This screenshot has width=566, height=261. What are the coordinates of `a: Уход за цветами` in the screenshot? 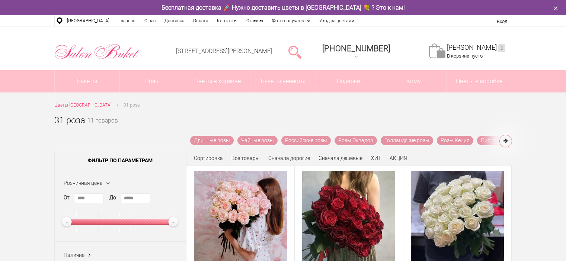 It's located at (337, 21).